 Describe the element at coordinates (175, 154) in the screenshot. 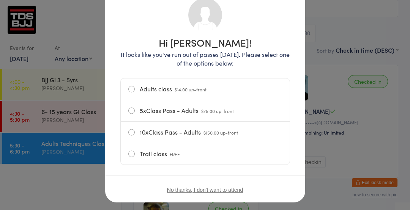

I see `span: FREE` at that location.